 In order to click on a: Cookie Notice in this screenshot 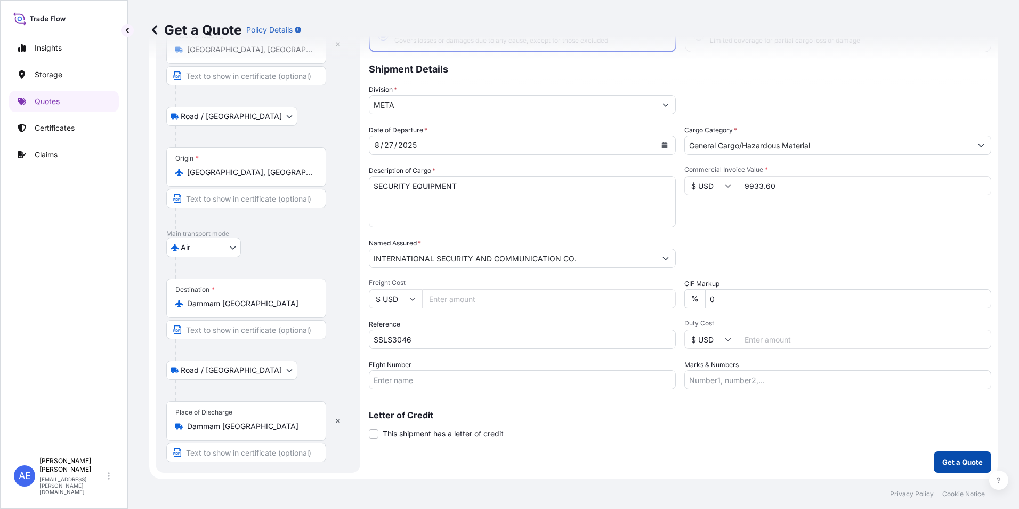, I will do `click(964, 494)`.